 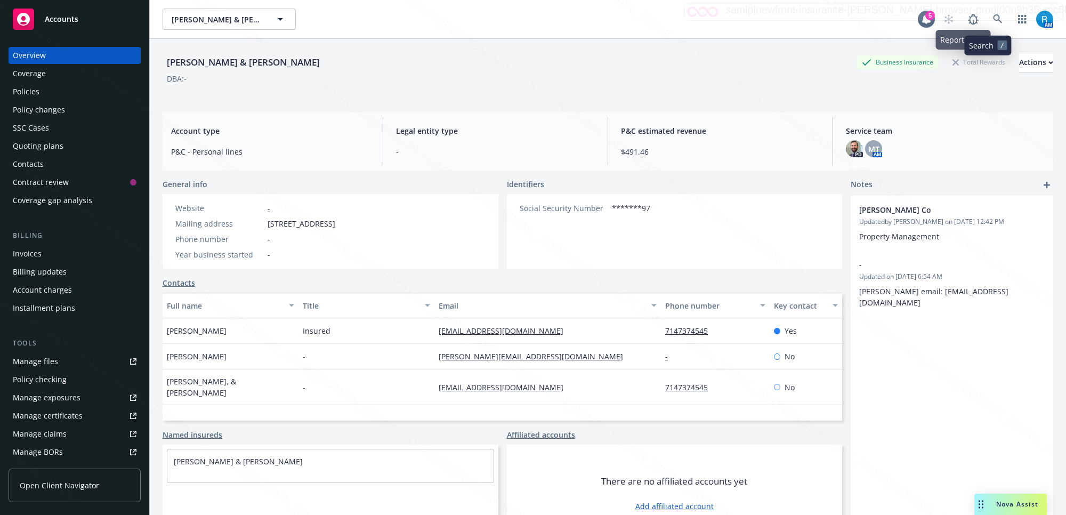 What do you see at coordinates (1047, 185) in the screenshot?
I see `a: add` at bounding box center [1047, 185].